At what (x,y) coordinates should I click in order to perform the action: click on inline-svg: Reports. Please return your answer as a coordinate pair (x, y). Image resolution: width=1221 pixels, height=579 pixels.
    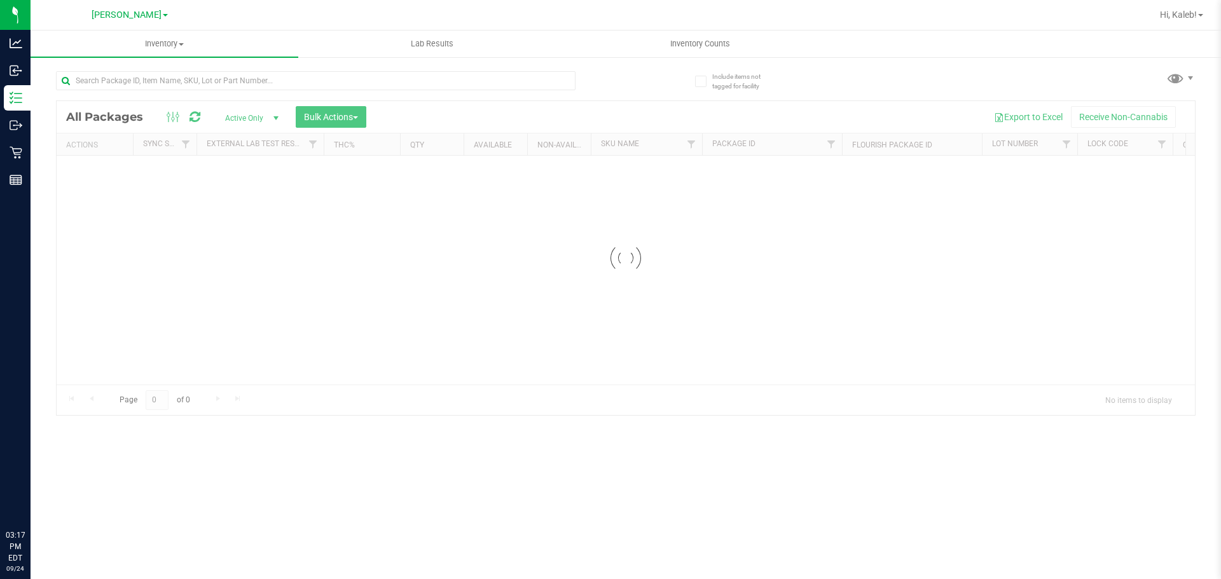
    Looking at the image, I should click on (16, 180).